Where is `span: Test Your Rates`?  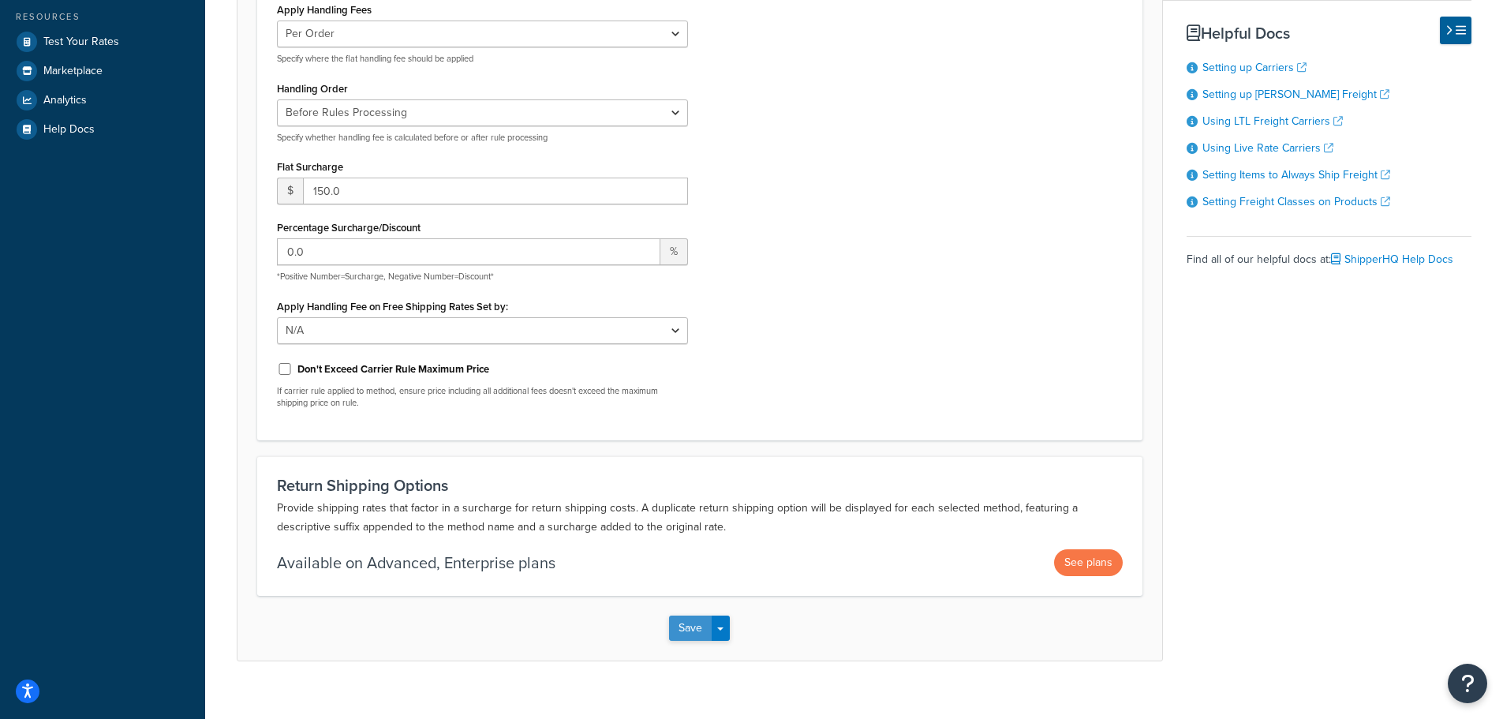
span: Test Your Rates is located at coordinates (81, 42).